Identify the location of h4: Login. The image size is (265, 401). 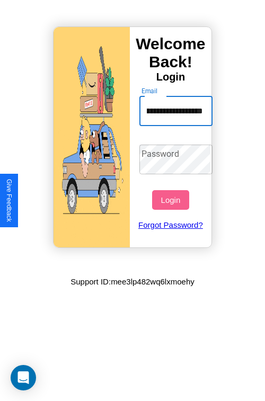
(171, 77).